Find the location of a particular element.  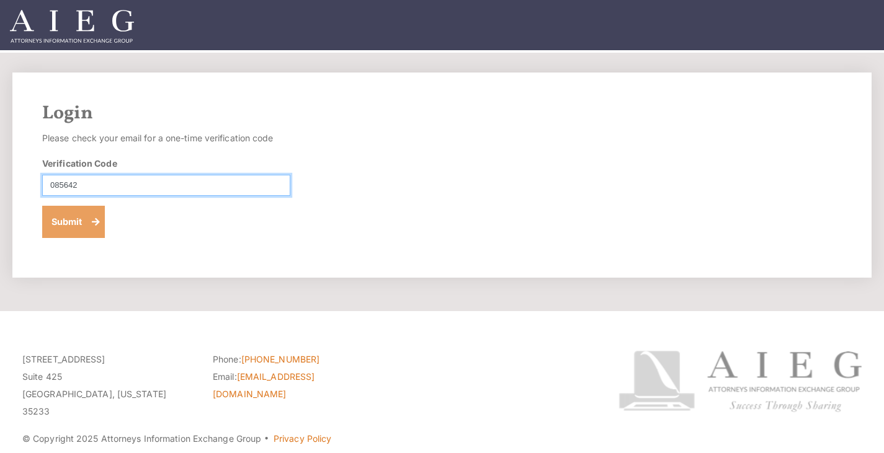

img: Attorneys Information Exchange Group is located at coordinates (72, 26).